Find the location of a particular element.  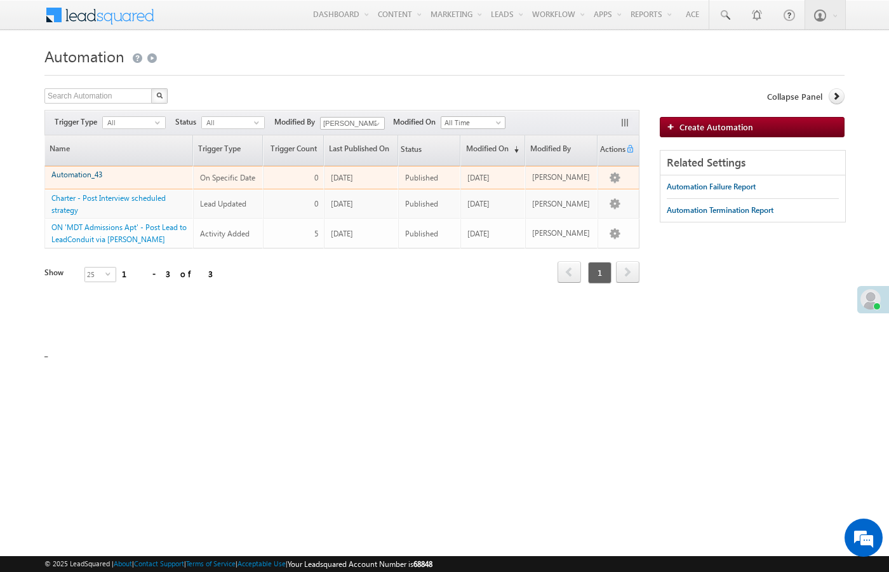

a: Trigger Count is located at coordinates (293, 150).